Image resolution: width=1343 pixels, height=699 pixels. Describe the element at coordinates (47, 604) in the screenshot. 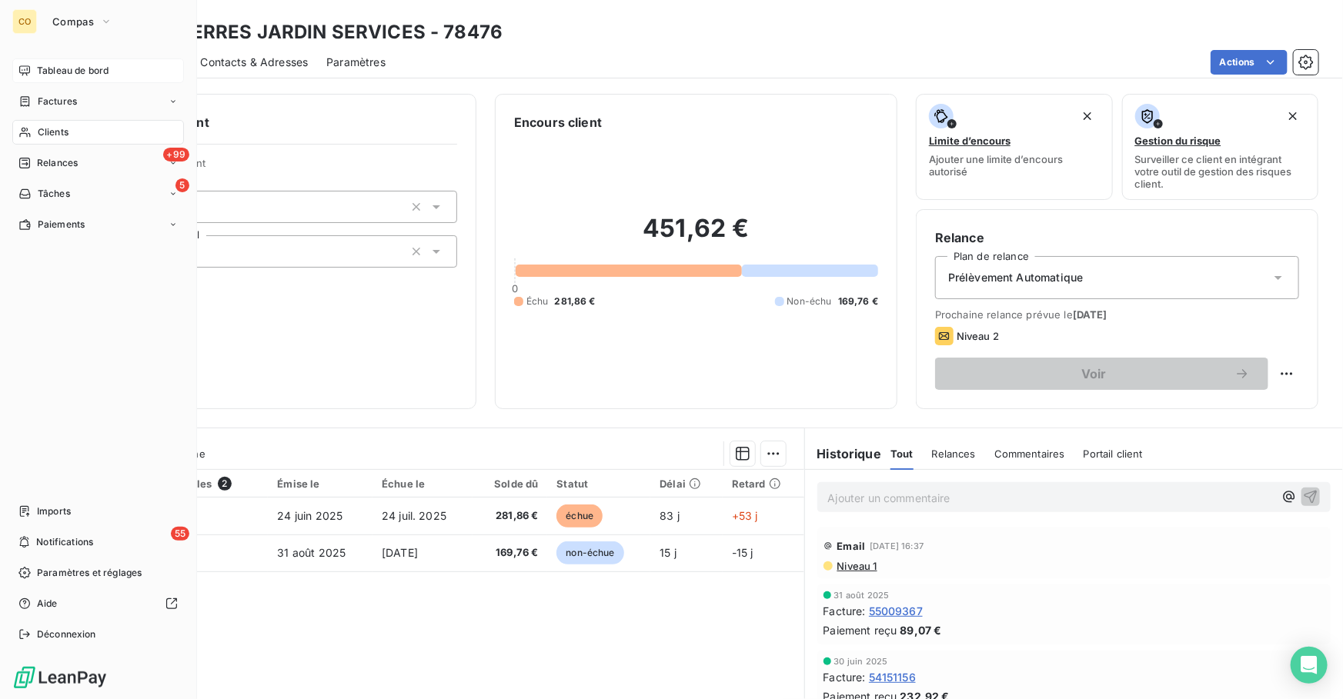

I see `span: Aide` at that location.